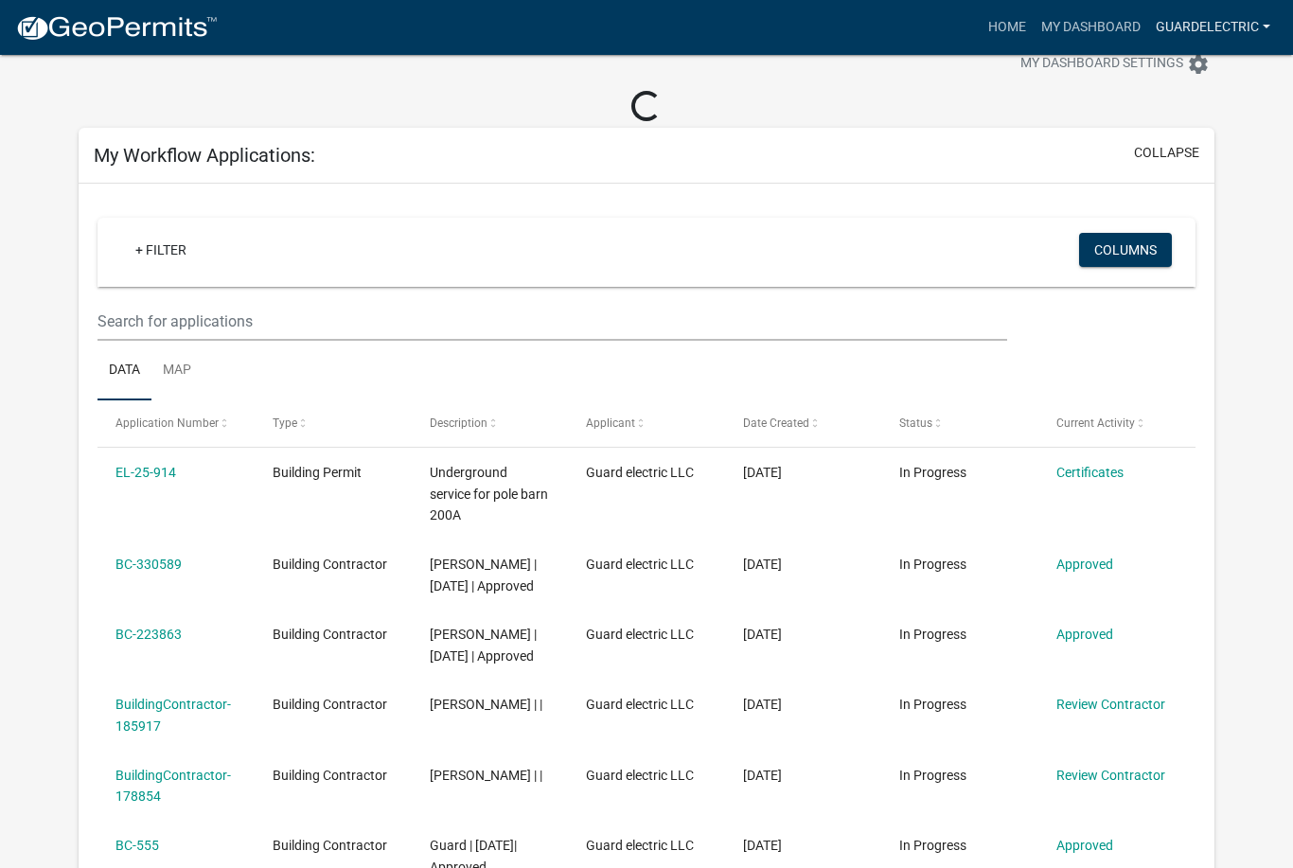 Image resolution: width=1293 pixels, height=868 pixels. Describe the element at coordinates (762, 775) in the screenshot. I see `span: 10/05/2023` at that location.